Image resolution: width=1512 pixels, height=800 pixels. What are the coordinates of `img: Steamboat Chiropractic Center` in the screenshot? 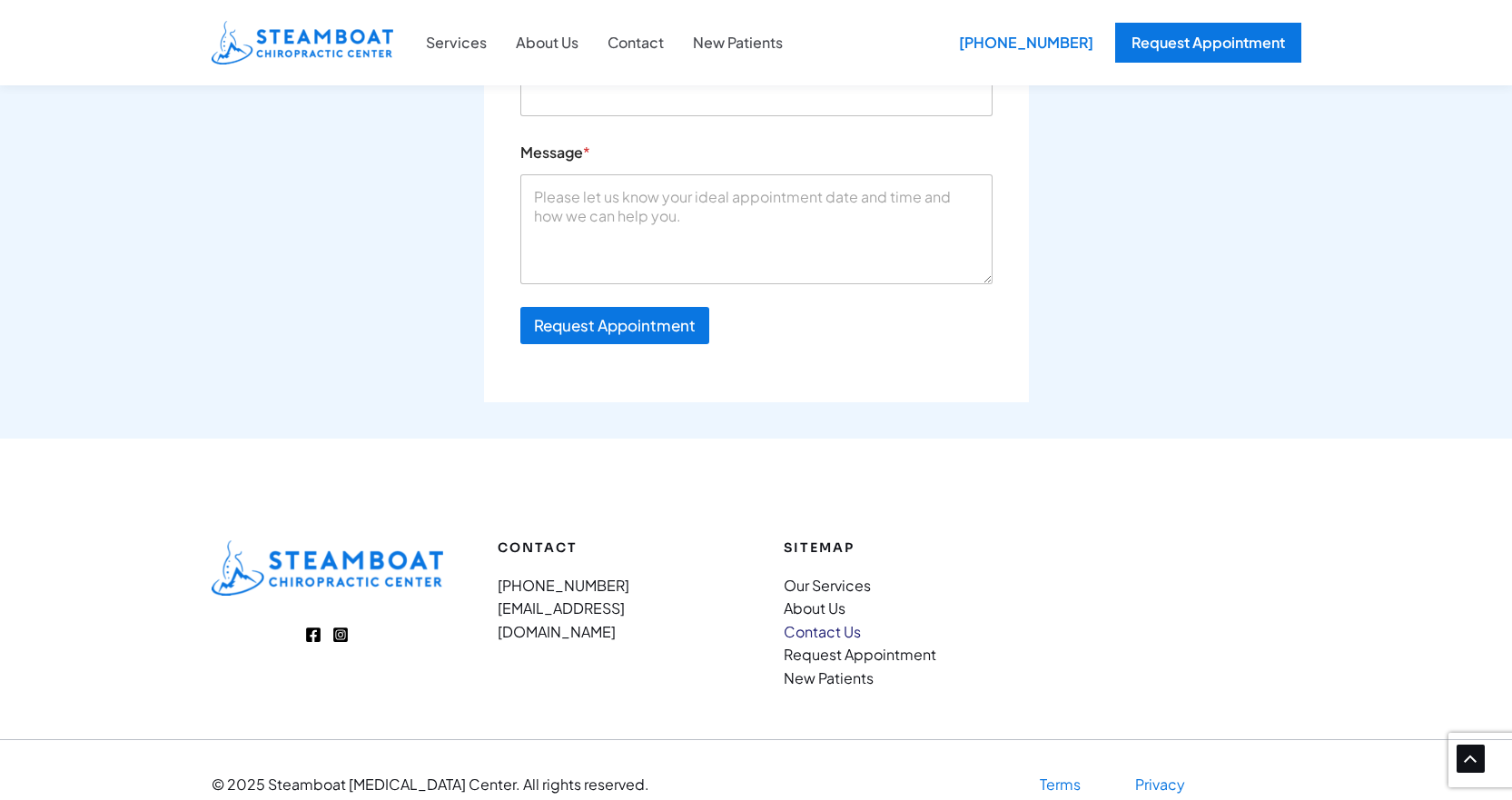 It's located at (302, 42).